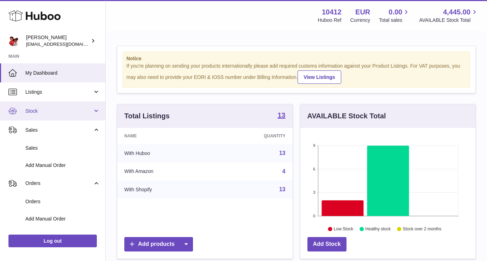 The width and height of the screenshot is (487, 261). Describe the element at coordinates (314, 216) in the screenshot. I see `text: 0` at that location.